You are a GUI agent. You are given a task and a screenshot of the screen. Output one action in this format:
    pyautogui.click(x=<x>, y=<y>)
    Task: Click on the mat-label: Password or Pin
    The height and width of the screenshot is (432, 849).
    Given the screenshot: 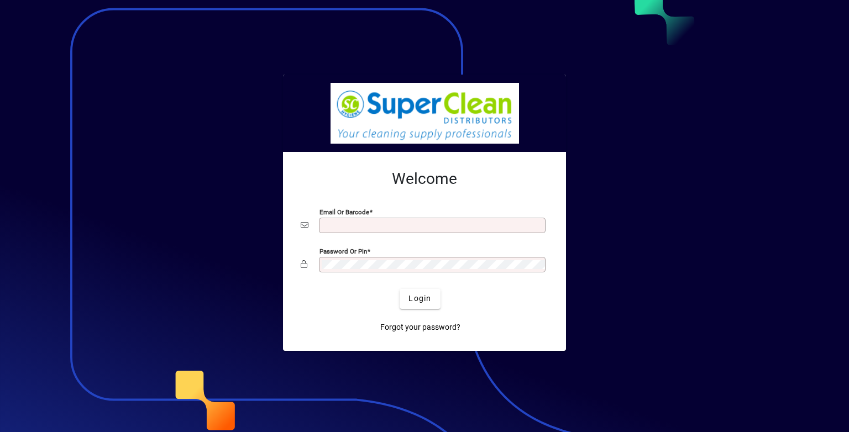 What is the action you would take?
    pyautogui.click(x=343, y=251)
    